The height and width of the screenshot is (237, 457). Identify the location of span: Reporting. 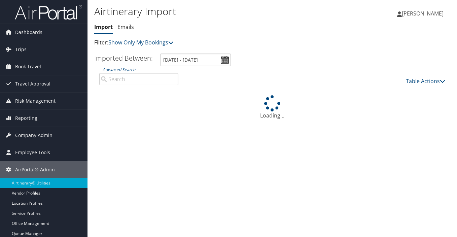
(26, 118).